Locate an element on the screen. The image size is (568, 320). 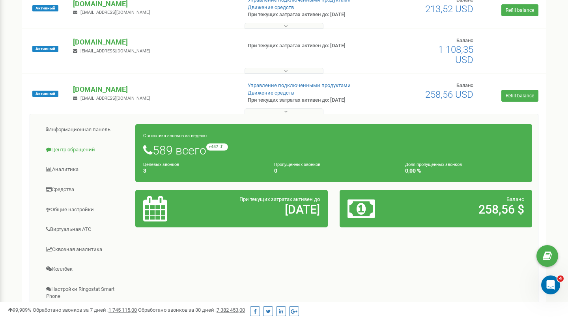
small: +447 is located at coordinates (217, 147).